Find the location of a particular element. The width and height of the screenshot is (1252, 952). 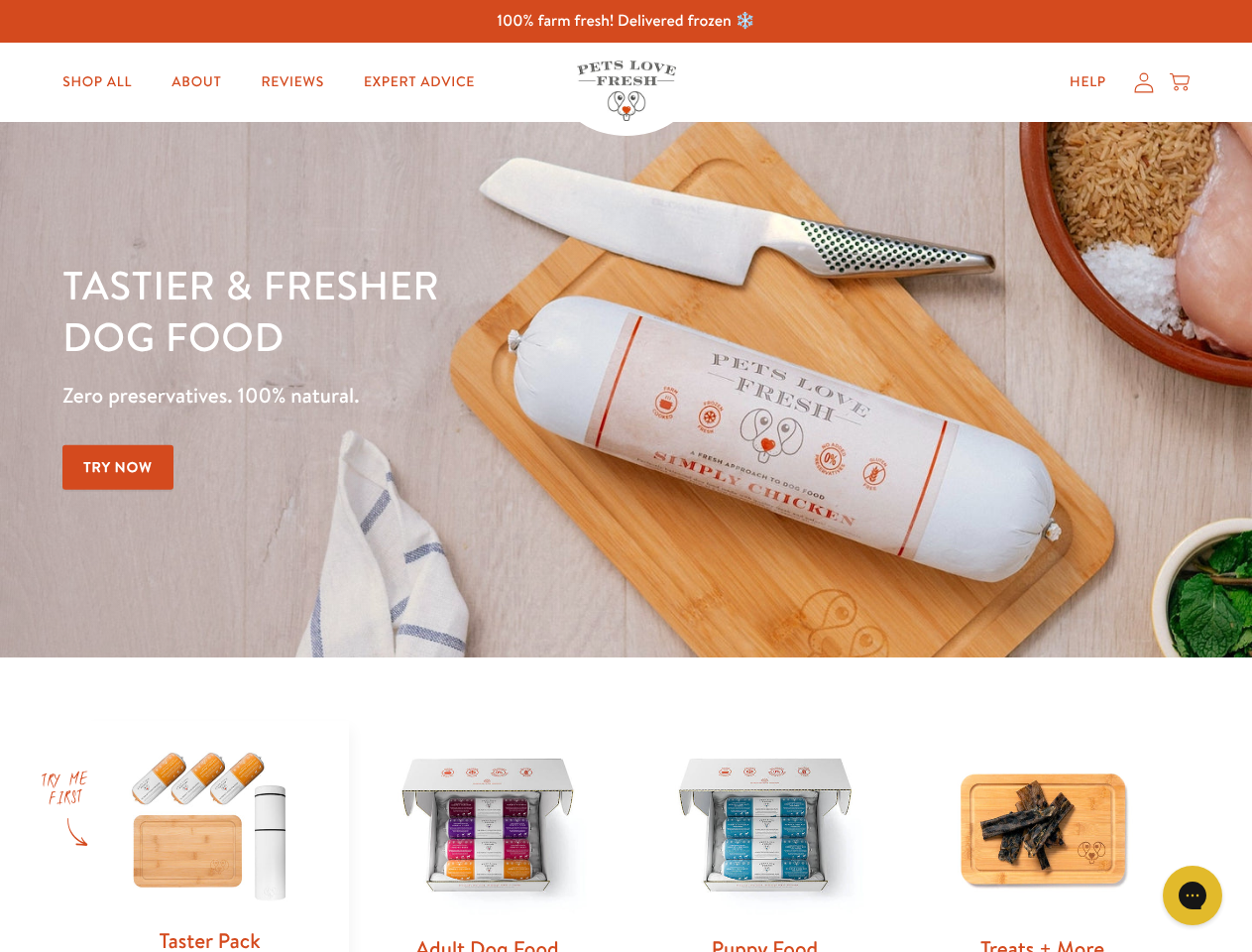

a: Help is located at coordinates (1088, 83).